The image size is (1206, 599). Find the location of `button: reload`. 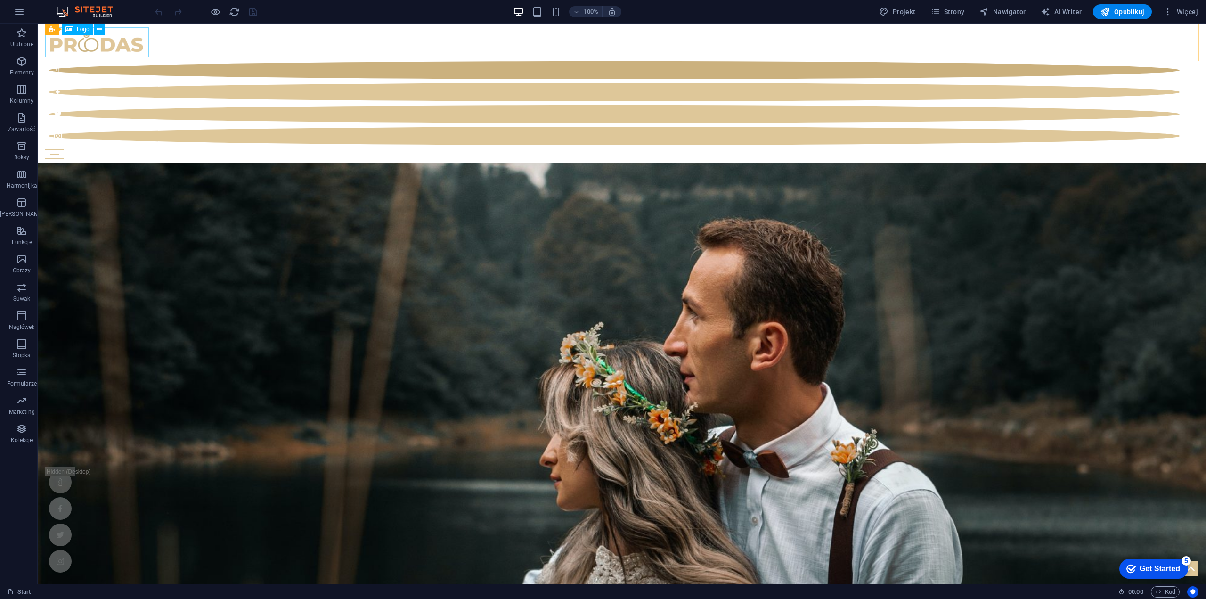

button: reload is located at coordinates (234, 12).